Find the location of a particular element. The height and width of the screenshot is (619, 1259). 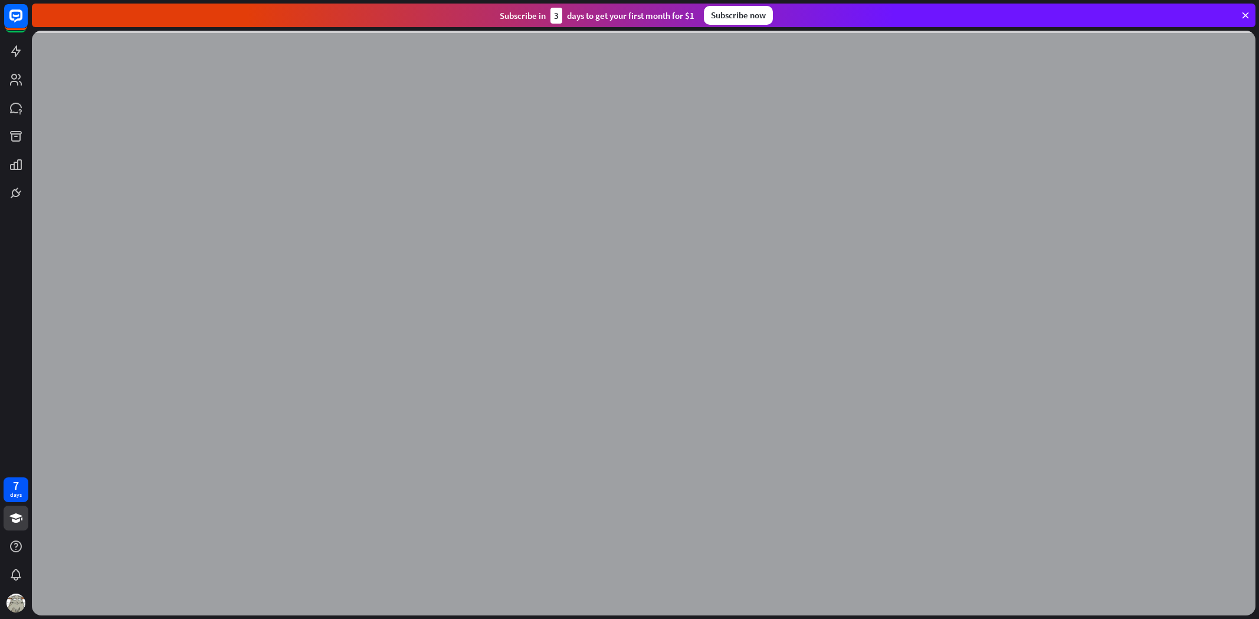

div: Subscribe now is located at coordinates (738, 15).